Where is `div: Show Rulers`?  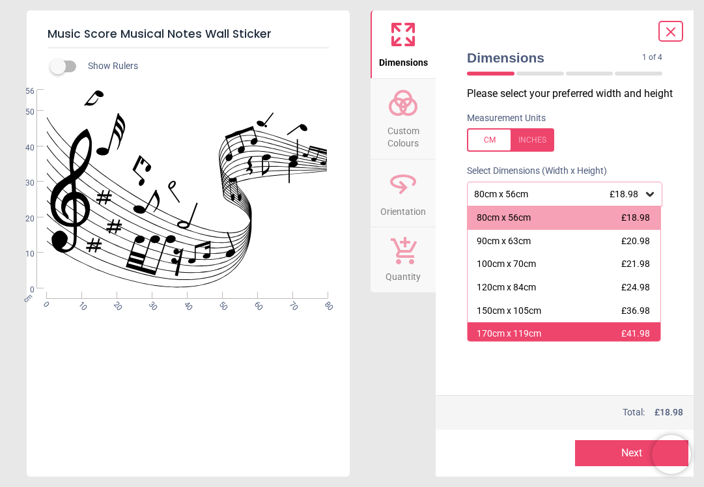
div: Show Rulers is located at coordinates (204, 66).